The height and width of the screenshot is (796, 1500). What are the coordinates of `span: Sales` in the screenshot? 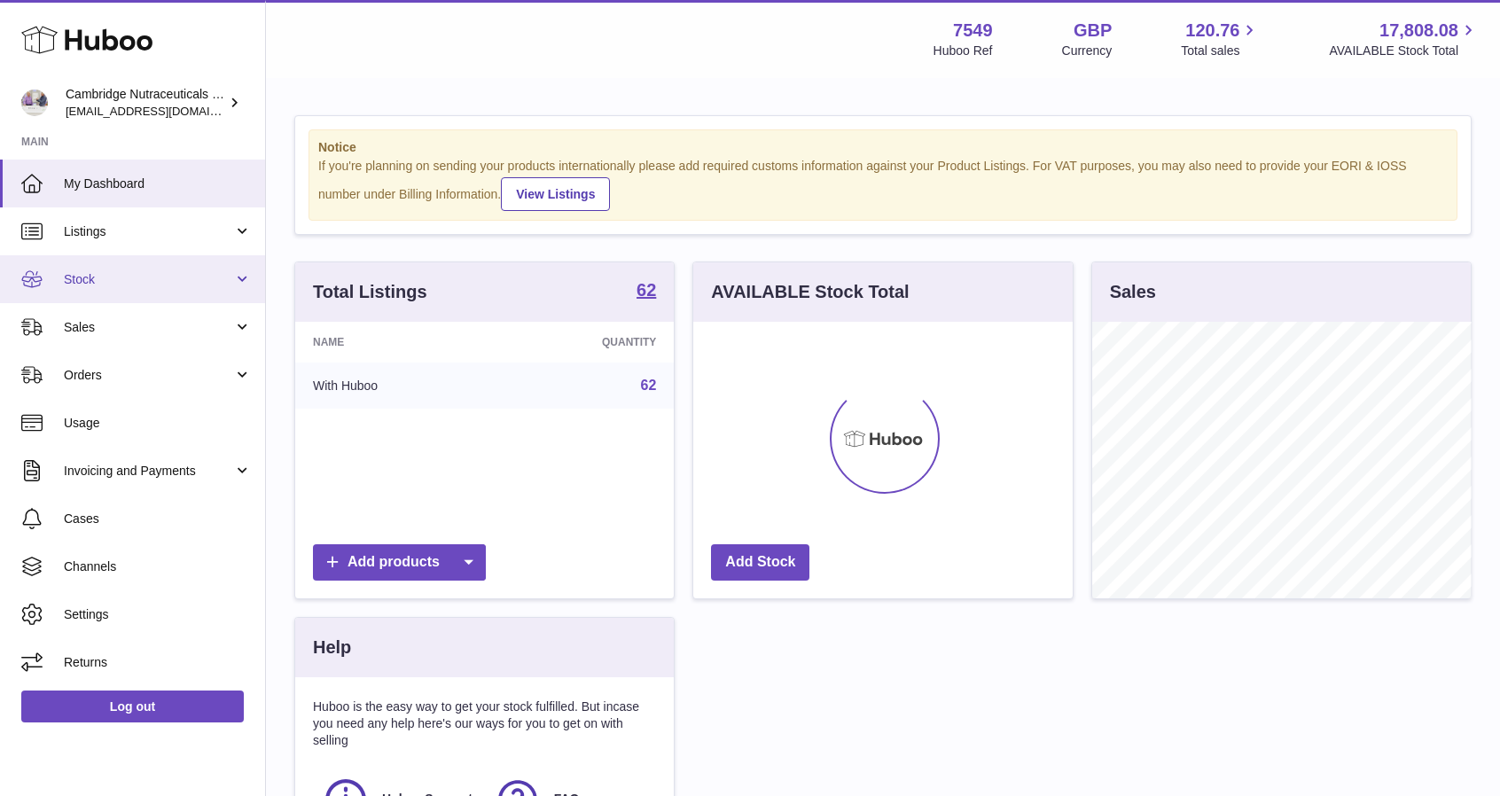 It's located at (148, 327).